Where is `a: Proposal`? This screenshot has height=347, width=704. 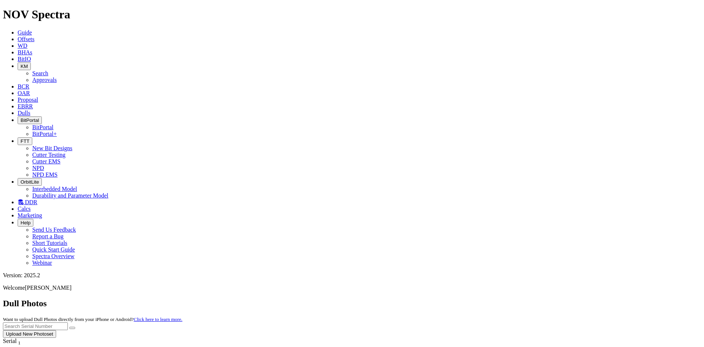 a: Proposal is located at coordinates (28, 99).